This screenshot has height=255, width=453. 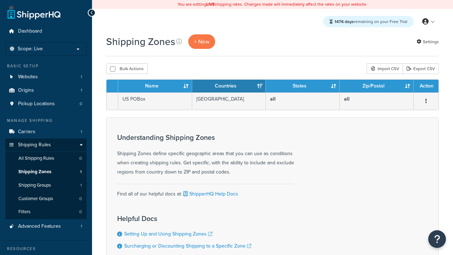 I want to click on li: Origins, so click(x=46, y=90).